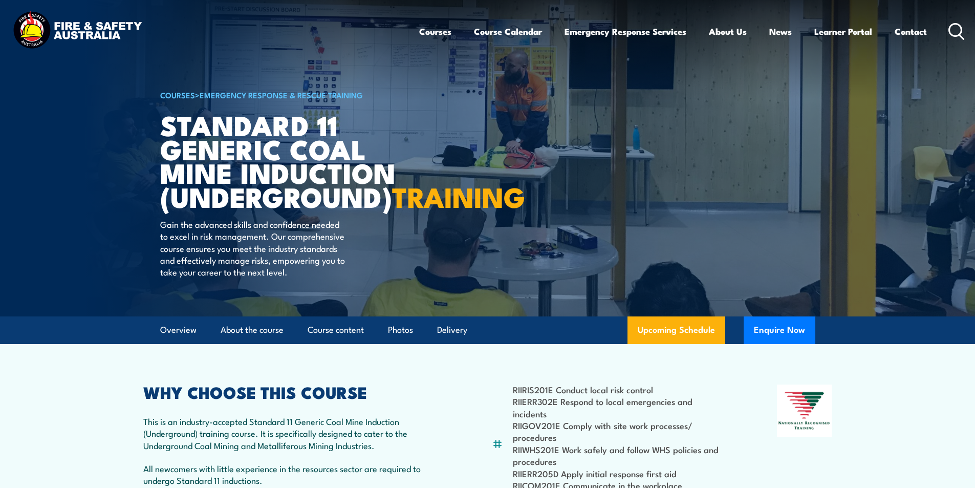 This screenshot has width=975, height=488. Describe the element at coordinates (293, 433) in the screenshot. I see `p: This is an industry-accepted Standard 11 Generic Coal Mine Induction (Underground) training cours...` at that location.